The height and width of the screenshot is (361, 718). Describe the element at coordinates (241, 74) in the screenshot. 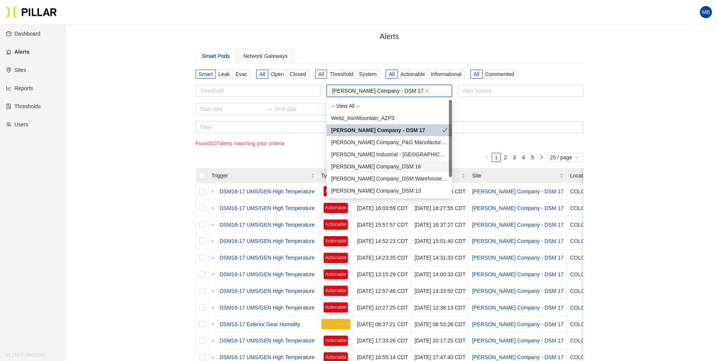

I see `span: Evac` at that location.